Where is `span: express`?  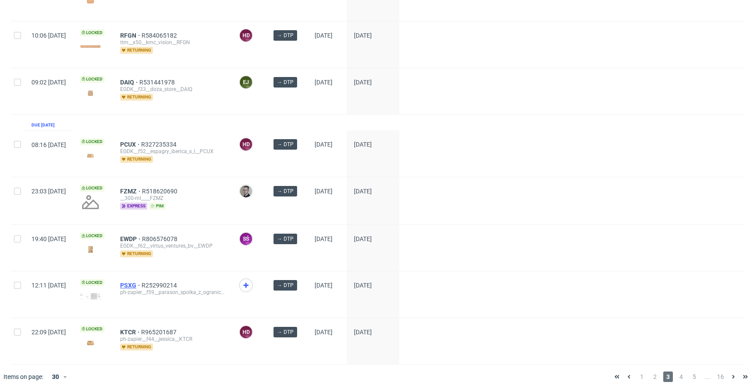 span: express is located at coordinates (134, 206).